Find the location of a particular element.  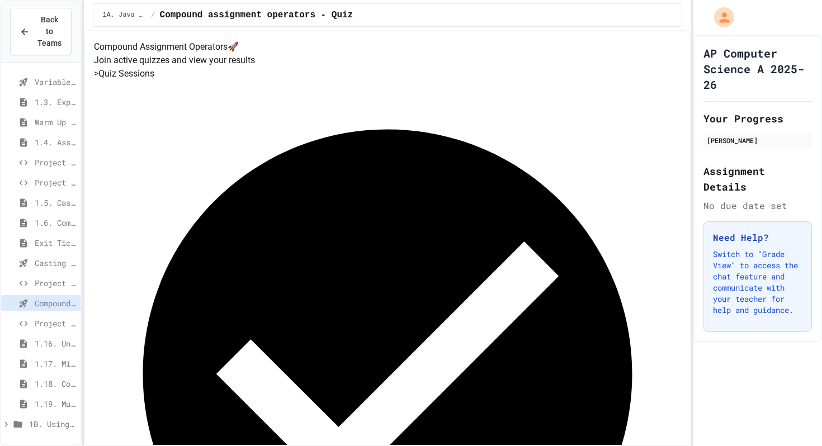

h2: Your Progress is located at coordinates (758, 119).